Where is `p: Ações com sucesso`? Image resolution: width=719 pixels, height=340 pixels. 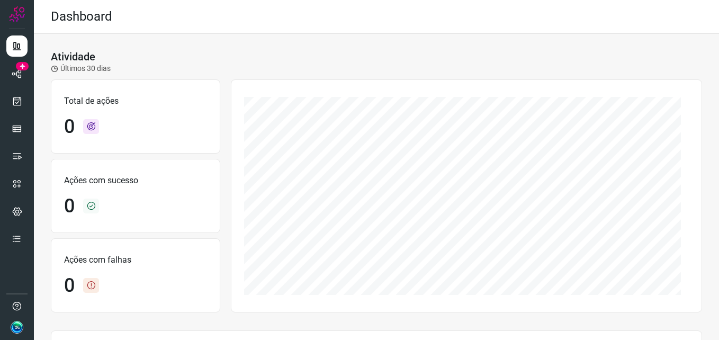 p: Ações com sucesso is located at coordinates (136, 181).